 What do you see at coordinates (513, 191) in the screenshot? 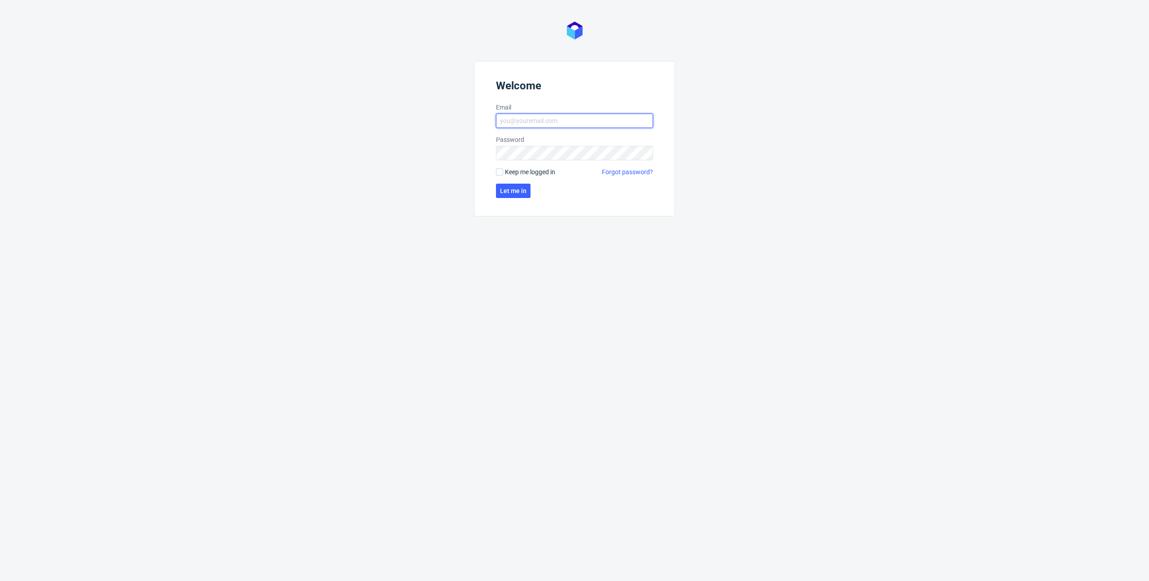
I see `button: Let me in` at bounding box center [513, 191].